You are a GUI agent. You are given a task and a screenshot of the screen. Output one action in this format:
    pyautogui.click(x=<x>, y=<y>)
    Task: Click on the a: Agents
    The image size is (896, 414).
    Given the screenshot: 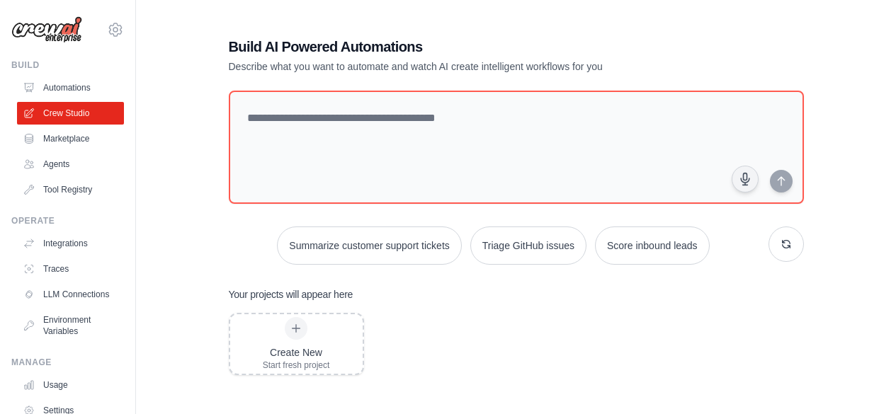 What is the action you would take?
    pyautogui.click(x=70, y=164)
    